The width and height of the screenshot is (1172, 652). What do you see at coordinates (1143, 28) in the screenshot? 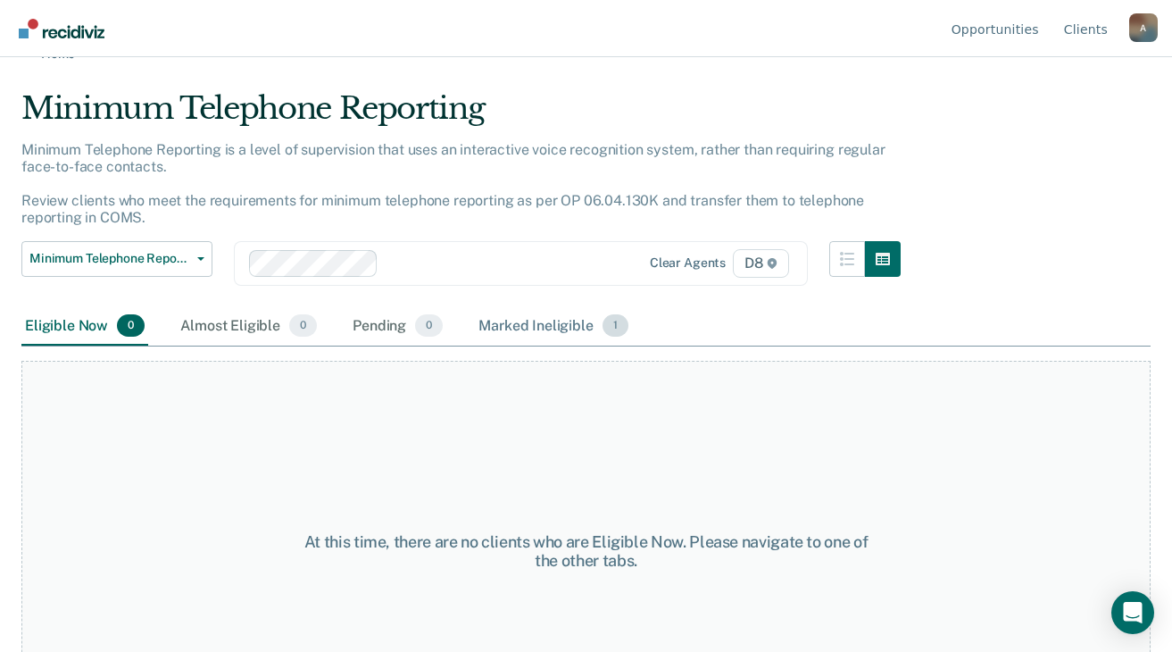
I see `div: A` at bounding box center [1143, 28].